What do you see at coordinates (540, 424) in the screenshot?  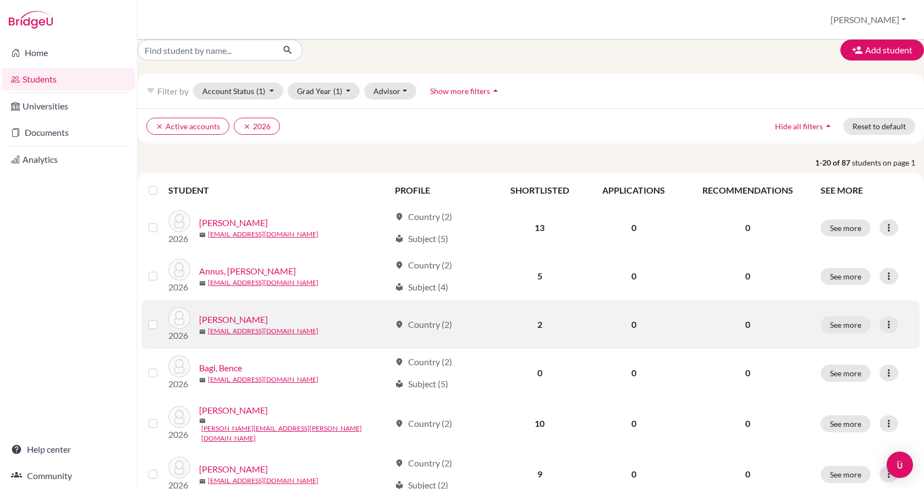 I see `td: 10` at bounding box center [540, 424].